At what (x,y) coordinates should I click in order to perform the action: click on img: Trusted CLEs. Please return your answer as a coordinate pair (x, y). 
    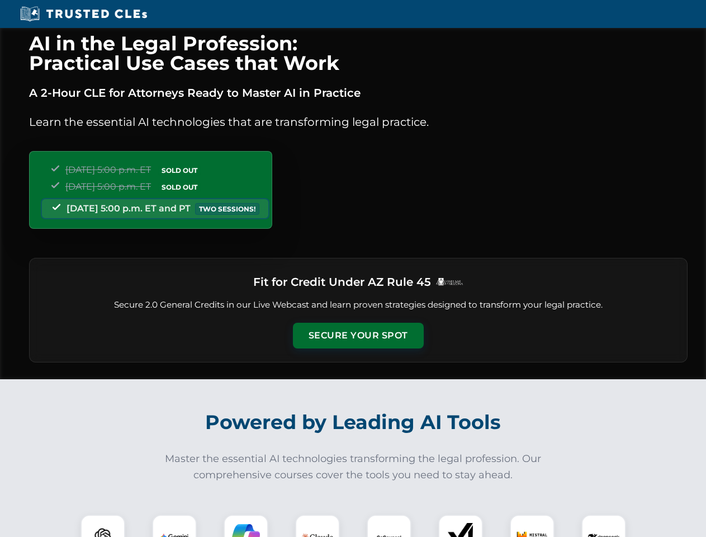
    Looking at the image, I should click on (83, 14).